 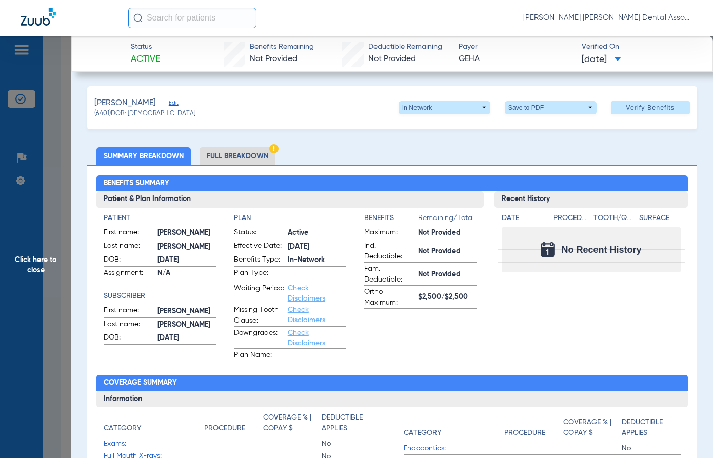 I want to click on span: Deductible Remaining, so click(x=405, y=47).